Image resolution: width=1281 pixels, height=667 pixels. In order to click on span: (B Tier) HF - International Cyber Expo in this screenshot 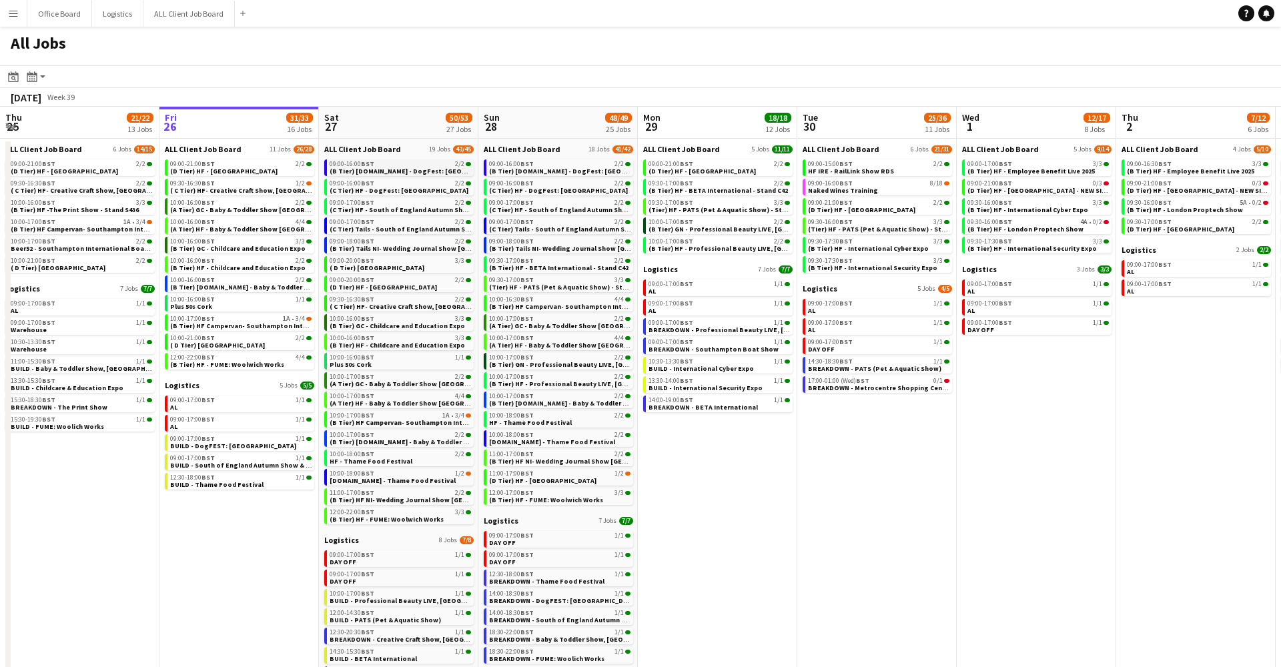, I will do `click(1028, 210)`.